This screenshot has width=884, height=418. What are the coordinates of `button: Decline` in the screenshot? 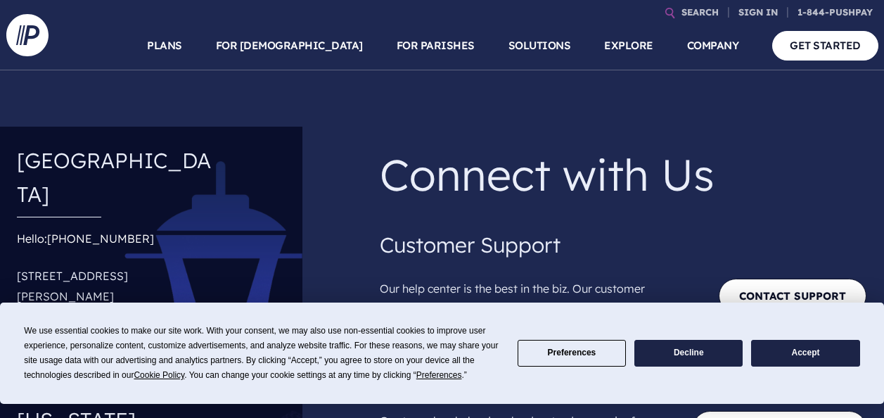 It's located at (689, 353).